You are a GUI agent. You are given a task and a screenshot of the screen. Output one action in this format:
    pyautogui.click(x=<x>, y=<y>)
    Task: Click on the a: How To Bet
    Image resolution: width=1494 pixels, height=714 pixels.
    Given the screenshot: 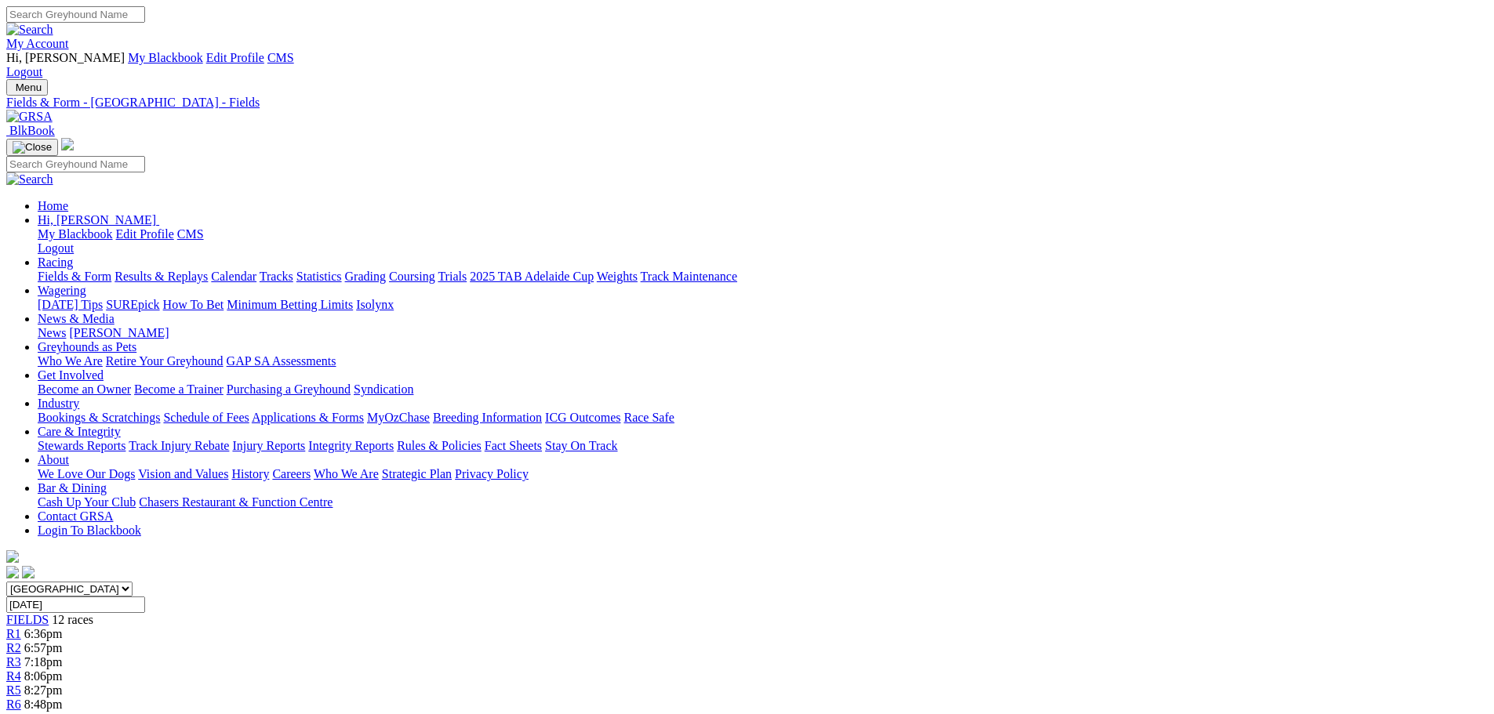 What is the action you would take?
    pyautogui.click(x=194, y=304)
    